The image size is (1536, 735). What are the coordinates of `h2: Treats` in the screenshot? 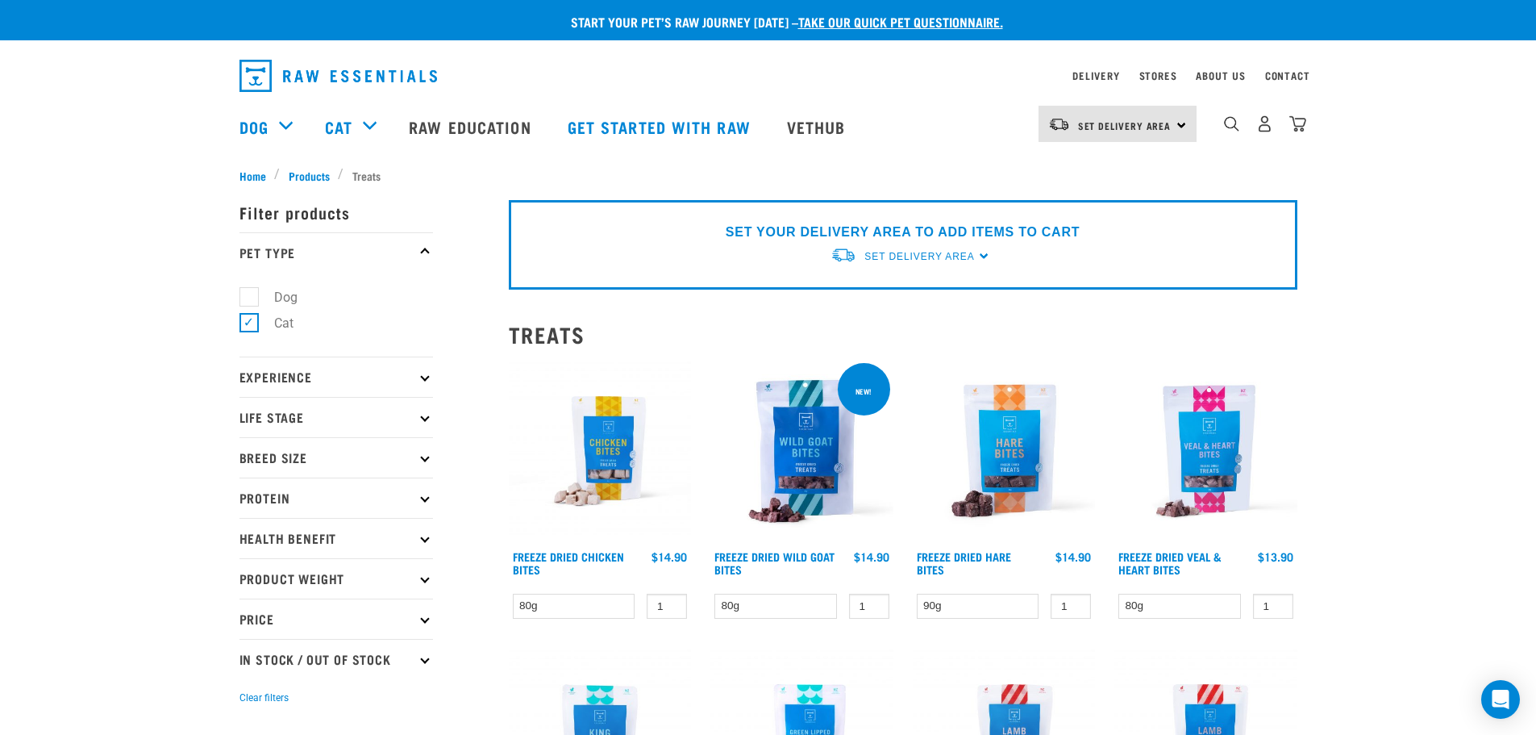 It's located at (903, 334).